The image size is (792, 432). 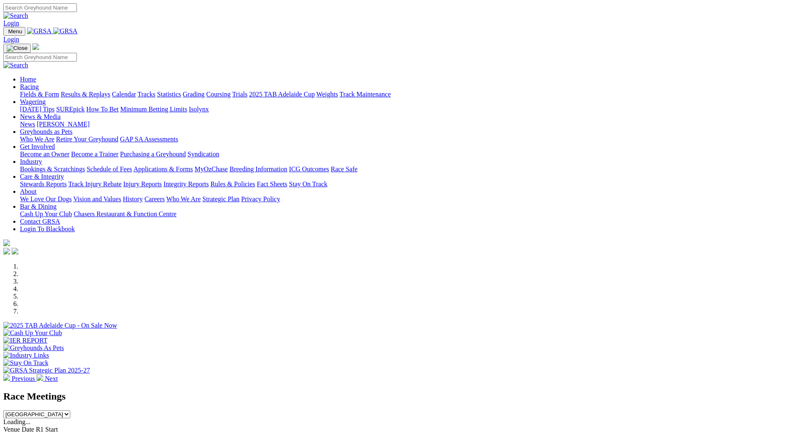 What do you see at coordinates (149, 139) in the screenshot?
I see `a: GAP SA Assessments` at bounding box center [149, 139].